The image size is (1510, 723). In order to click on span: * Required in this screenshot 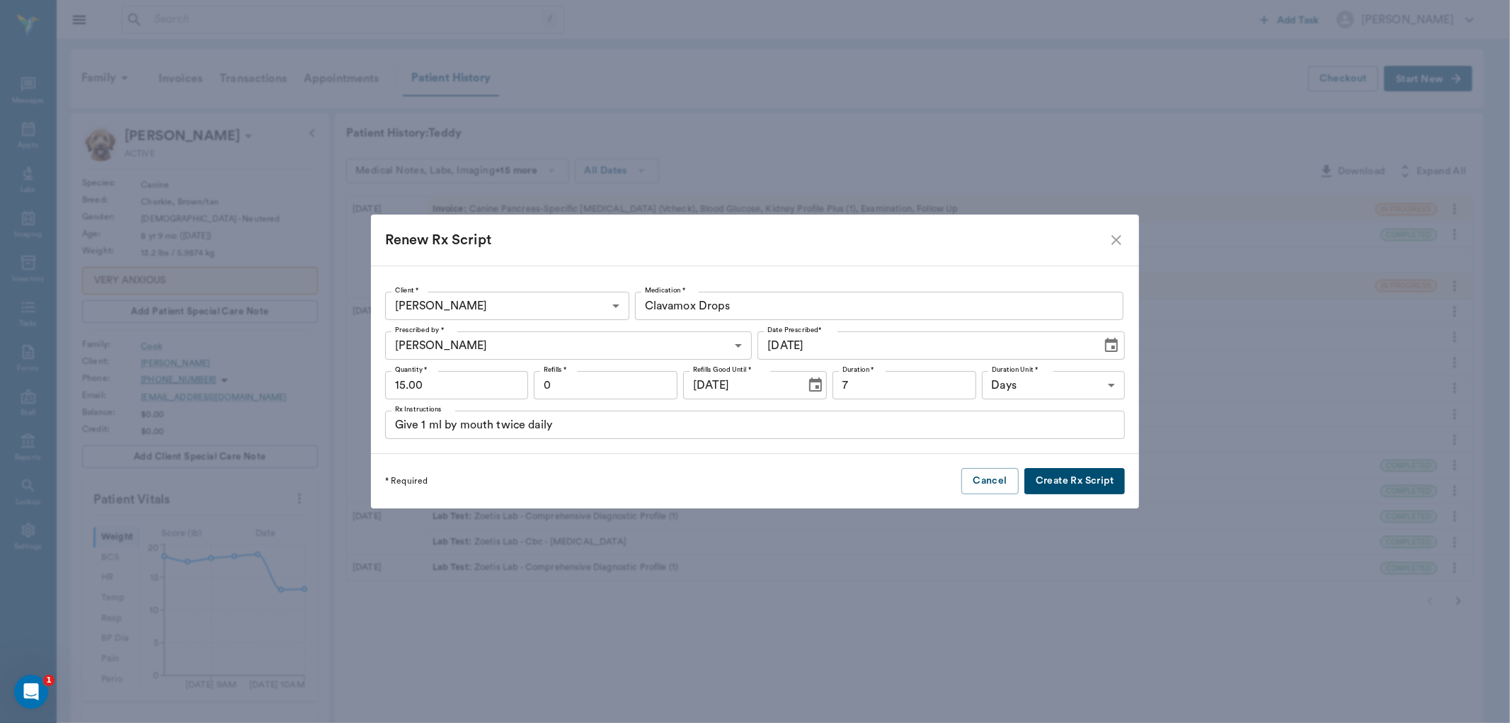, I will do `click(406, 481)`.